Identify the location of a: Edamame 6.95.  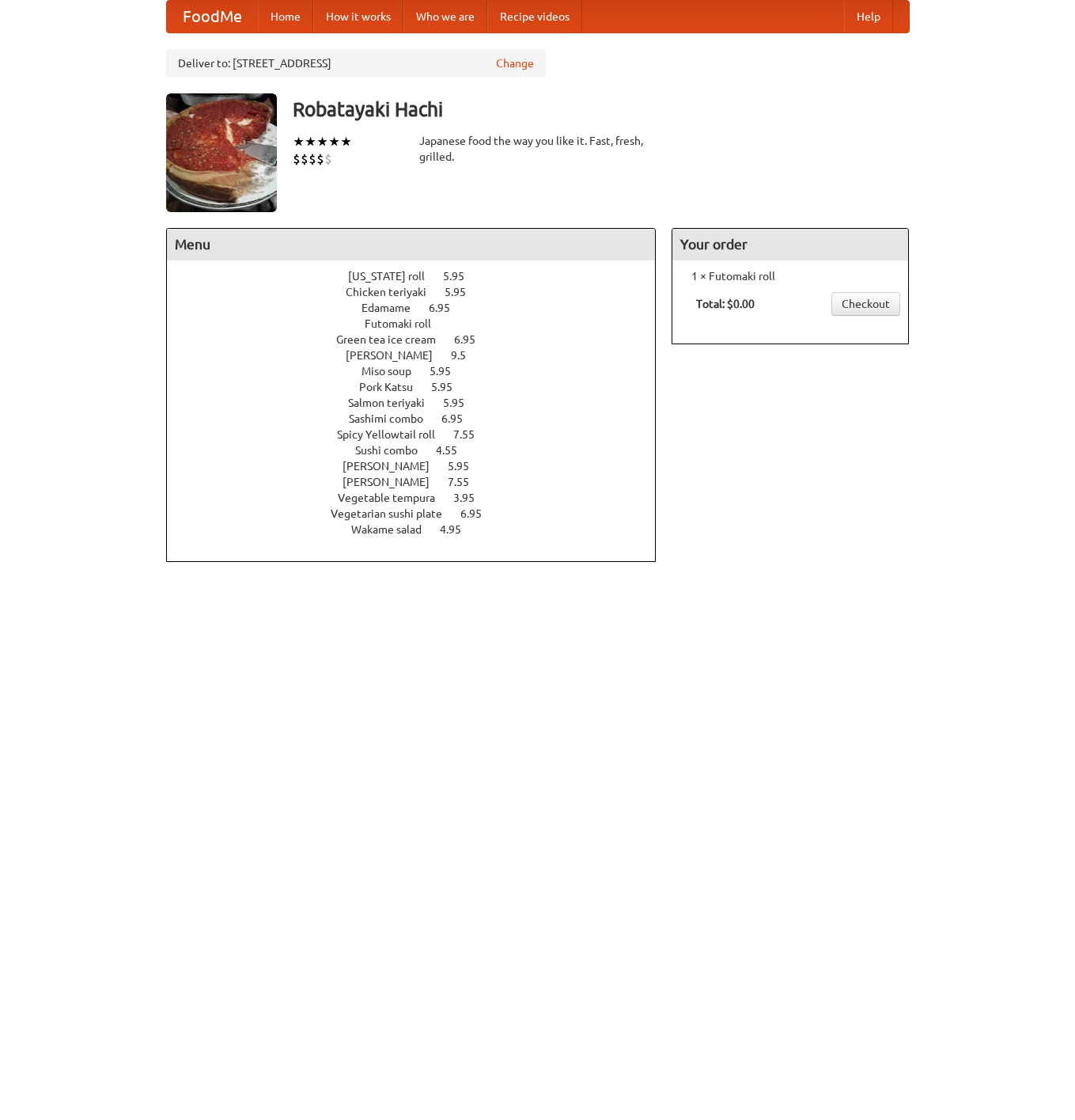
(420, 308).